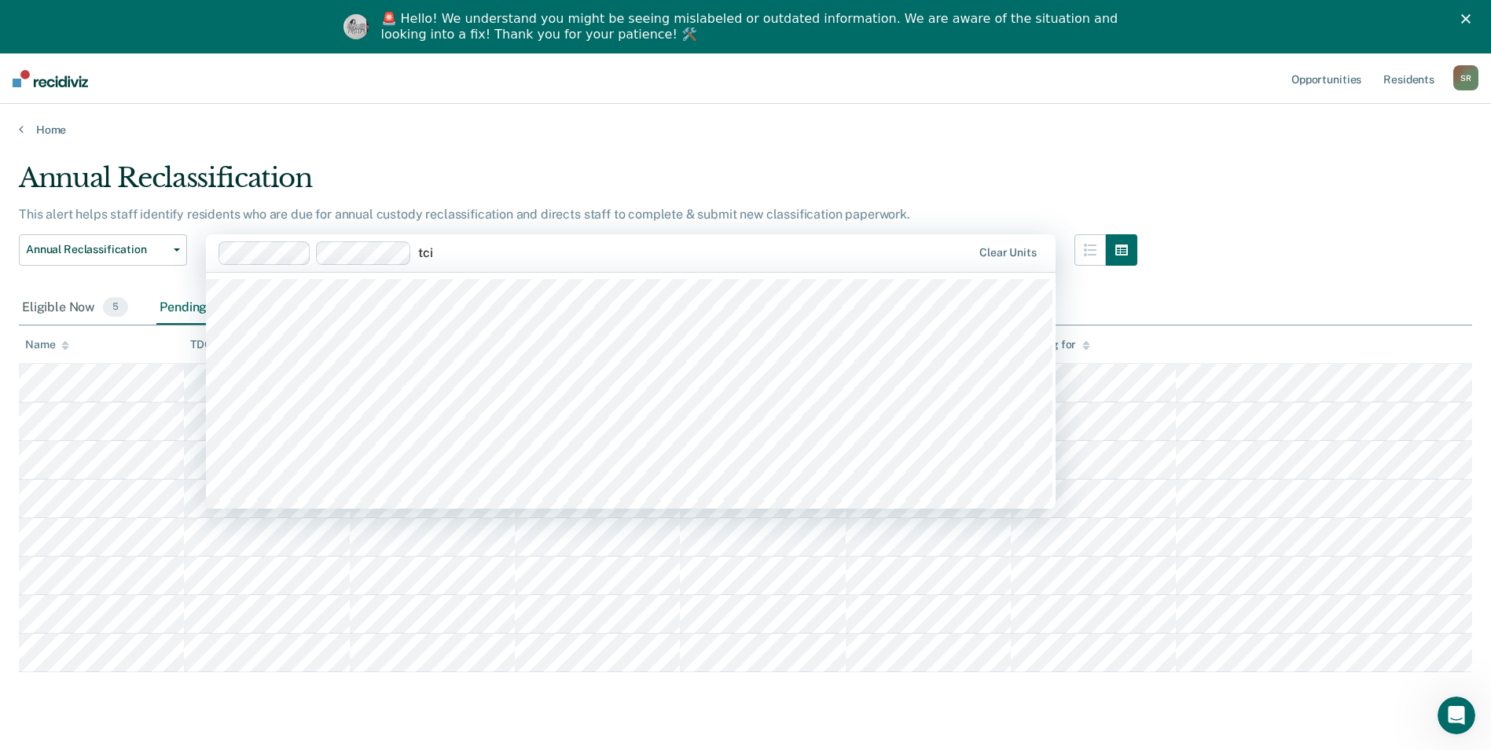 Image resolution: width=1491 pixels, height=750 pixels. I want to click on span: Annual Reclassification, so click(97, 249).